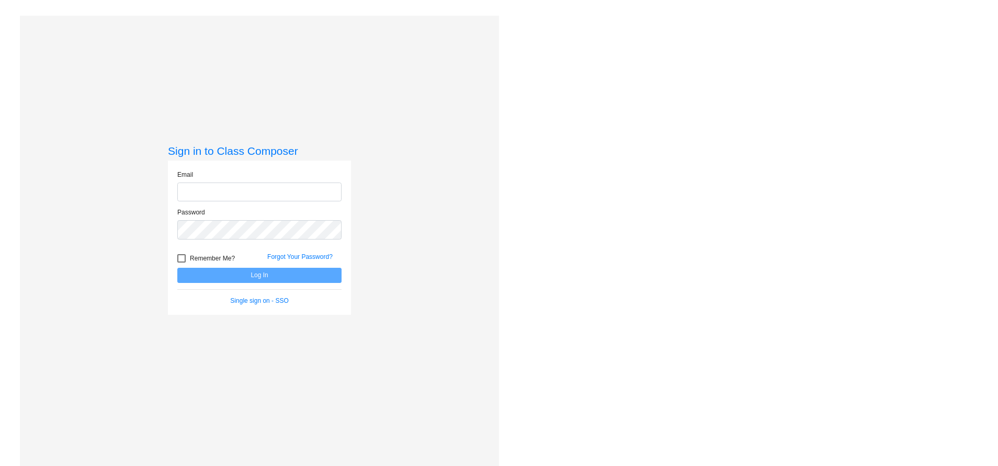  I want to click on button: Log In, so click(259, 275).